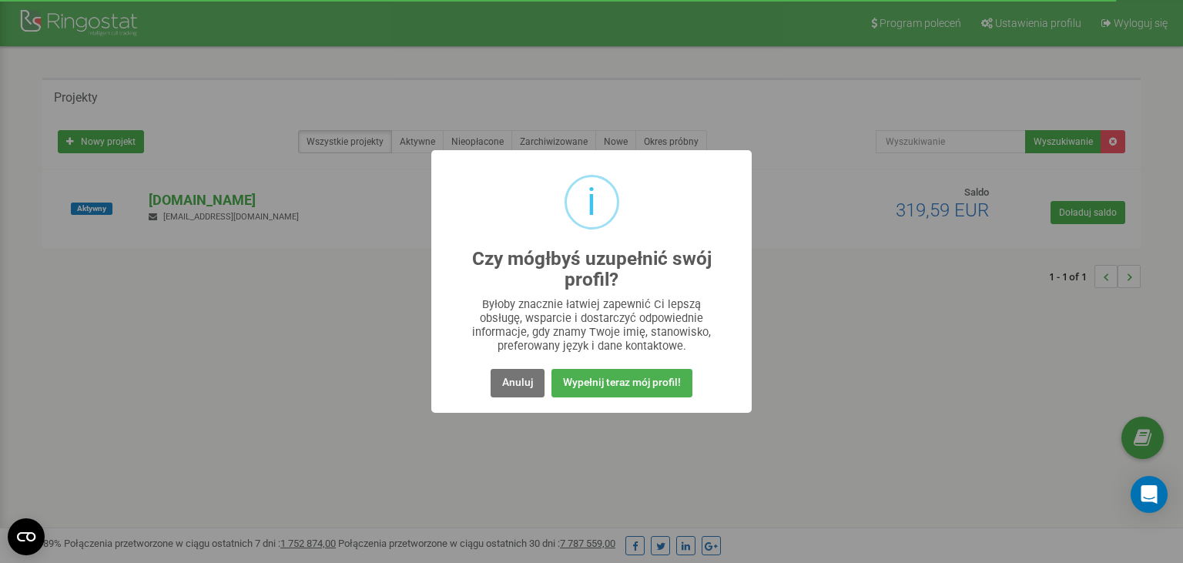  What do you see at coordinates (591, 325) in the screenshot?
I see `div: Byłoby znacznie łatwiej zapewnić Ci lepszą obsługę, wsparcie i dostarczyć odpowiednie informacje,...` at bounding box center [591, 325].